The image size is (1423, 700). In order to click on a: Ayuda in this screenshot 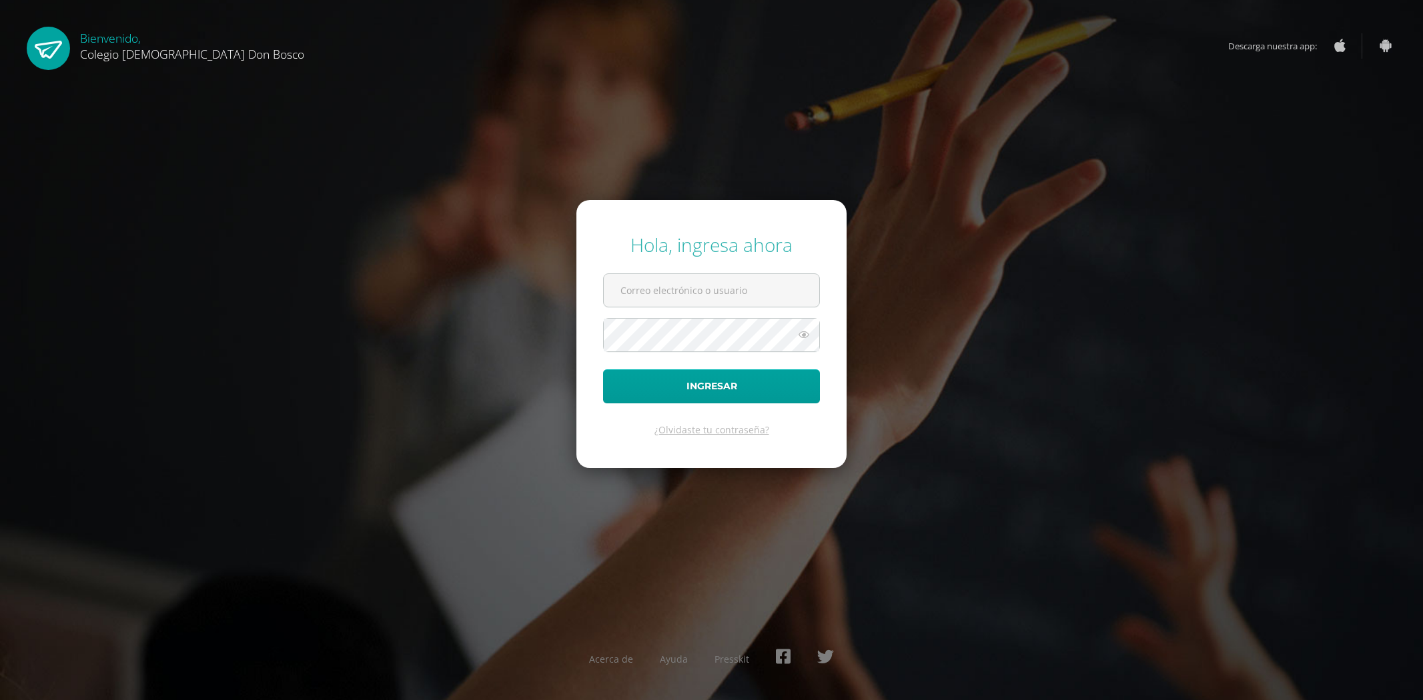, I will do `click(674, 659)`.